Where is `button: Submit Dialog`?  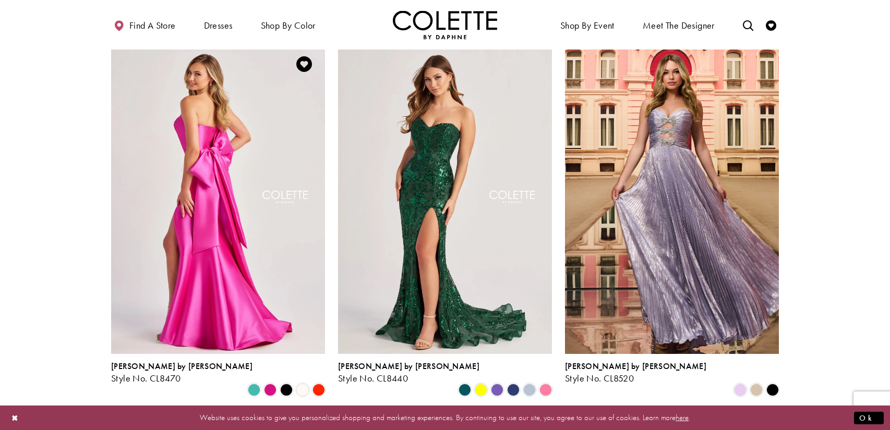
button: Submit Dialog is located at coordinates (868, 418).